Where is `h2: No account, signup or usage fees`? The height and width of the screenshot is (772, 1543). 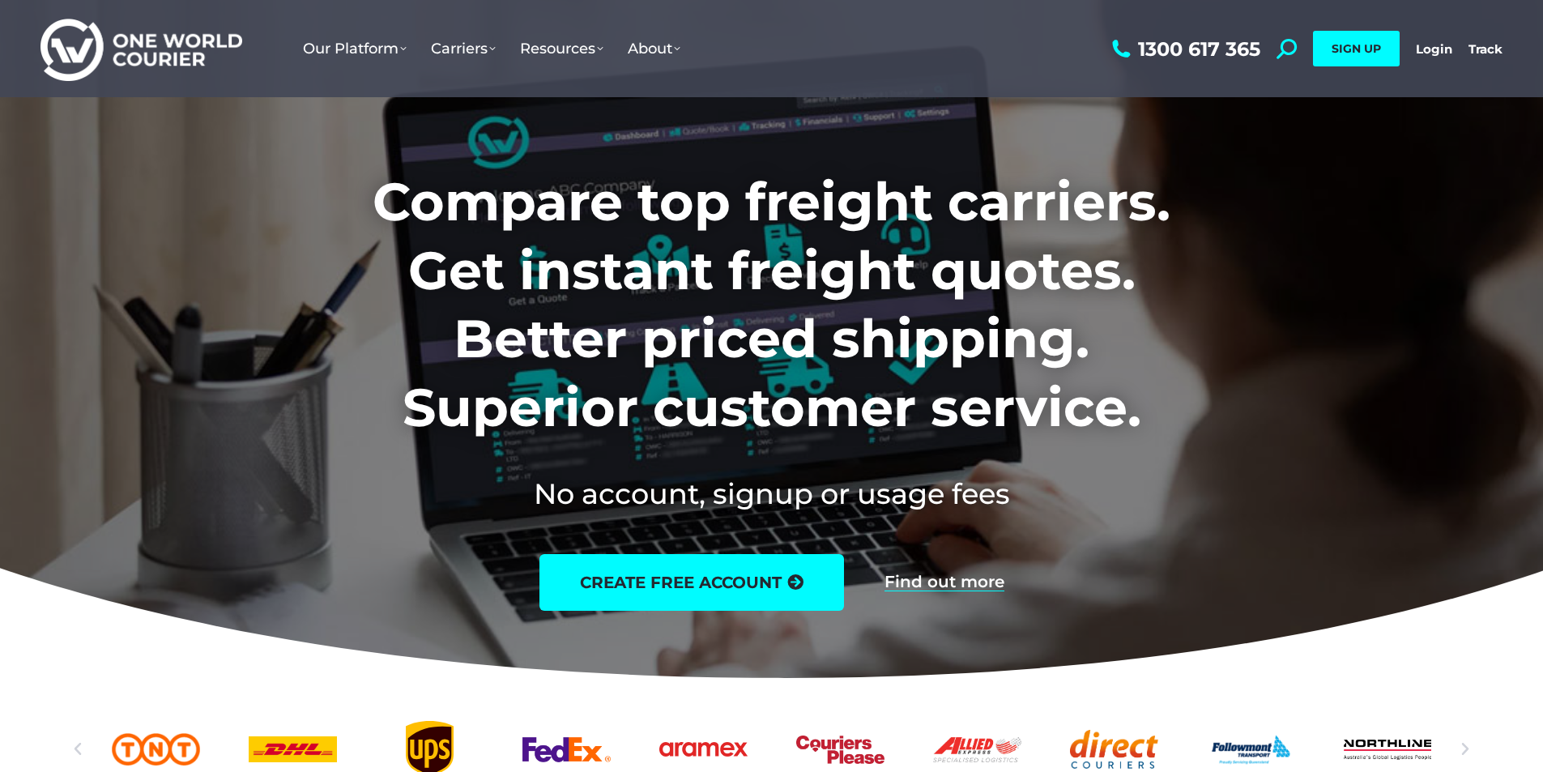 h2: No account, signup or usage fees is located at coordinates (771, 493).